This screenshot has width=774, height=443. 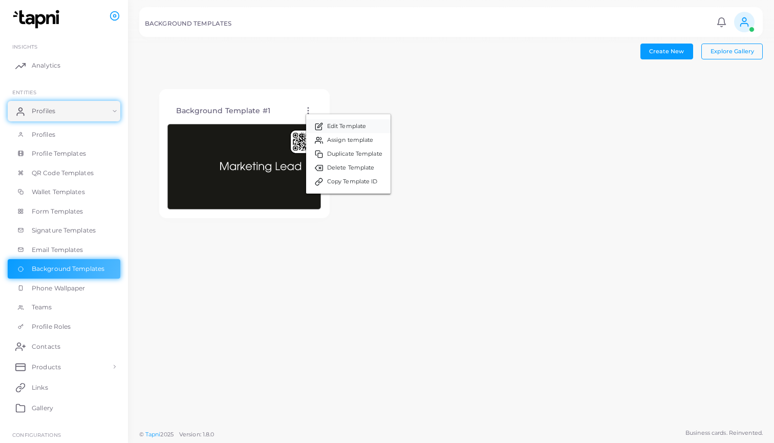 I want to click on a: Signature Templates, so click(x=64, y=230).